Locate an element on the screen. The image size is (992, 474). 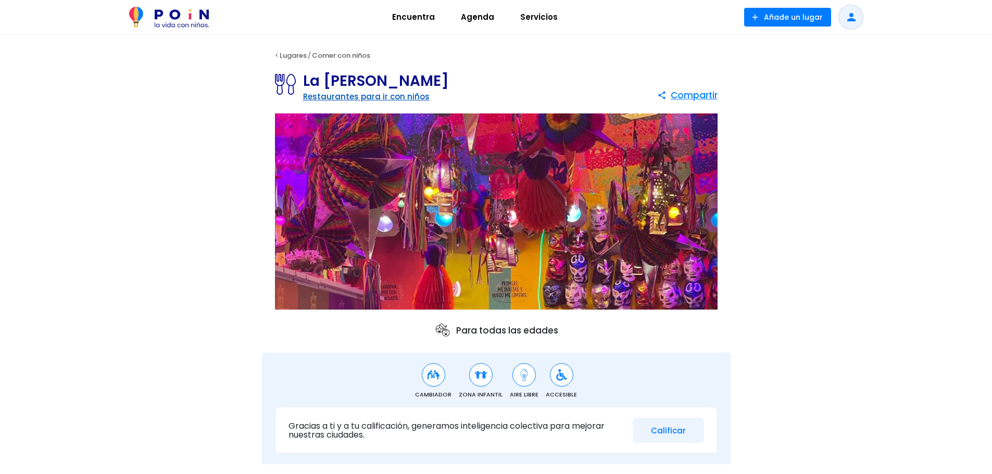
img: POiN is located at coordinates (169, 17).